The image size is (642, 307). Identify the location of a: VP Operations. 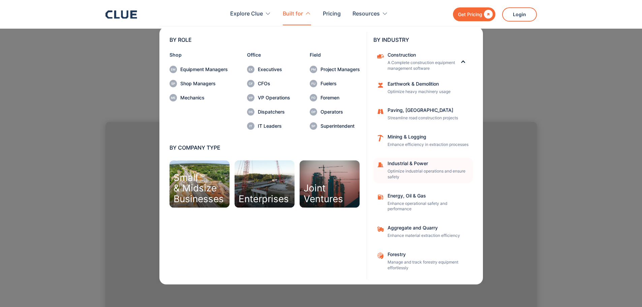
(269, 98).